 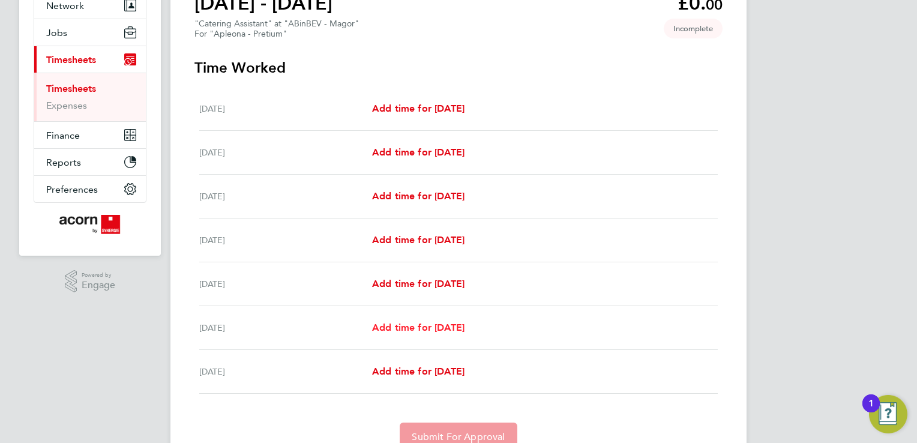 What do you see at coordinates (90, 32) in the screenshot?
I see `button: Jobs` at bounding box center [90, 32].